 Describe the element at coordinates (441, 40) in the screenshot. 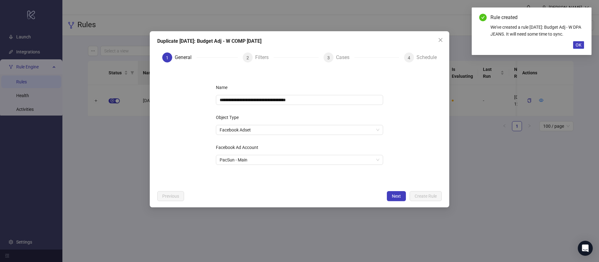

I see `span: close` at that location.